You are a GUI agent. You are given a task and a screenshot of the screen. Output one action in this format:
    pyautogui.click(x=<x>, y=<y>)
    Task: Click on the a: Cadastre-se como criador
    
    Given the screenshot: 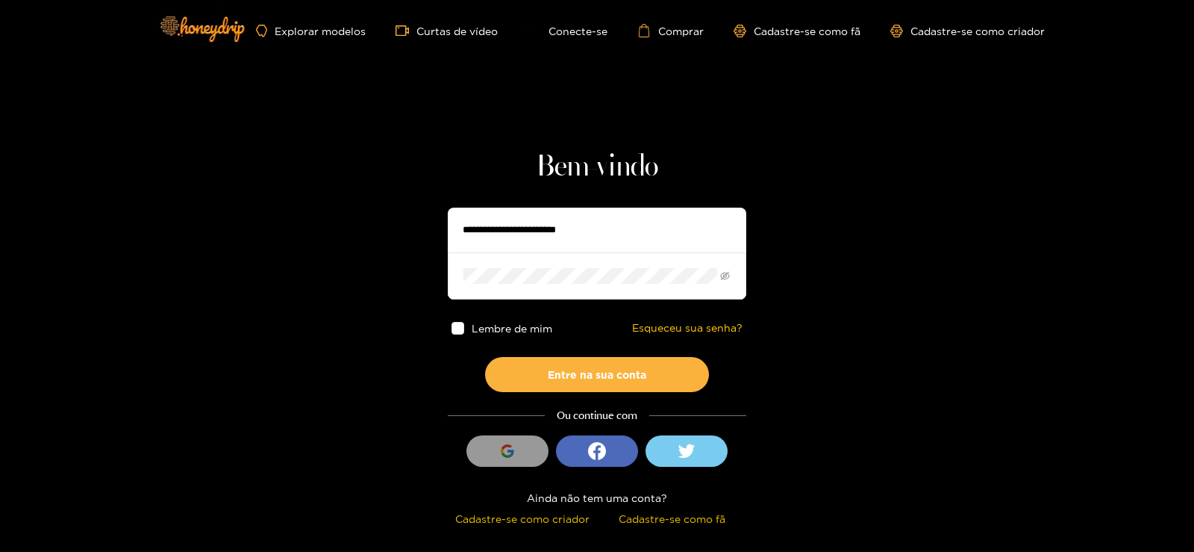 What is the action you would take?
    pyautogui.click(x=967, y=31)
    